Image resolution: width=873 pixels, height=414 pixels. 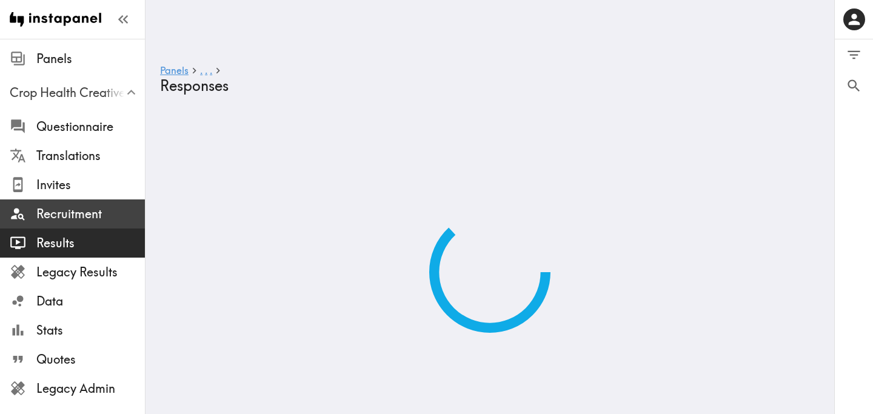 I want to click on span: Results, so click(x=90, y=243).